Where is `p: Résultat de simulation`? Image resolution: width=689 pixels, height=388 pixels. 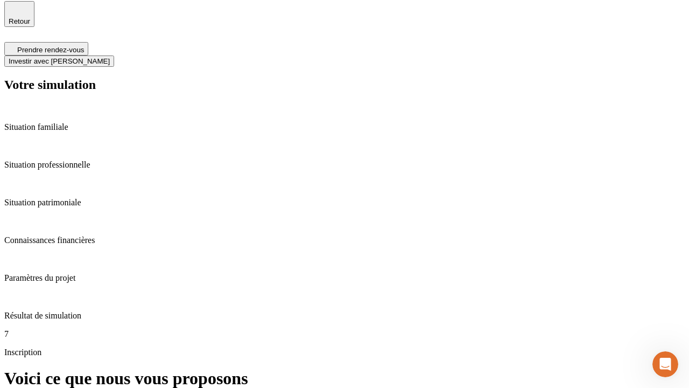 p: Résultat de simulation is located at coordinates (345, 316).